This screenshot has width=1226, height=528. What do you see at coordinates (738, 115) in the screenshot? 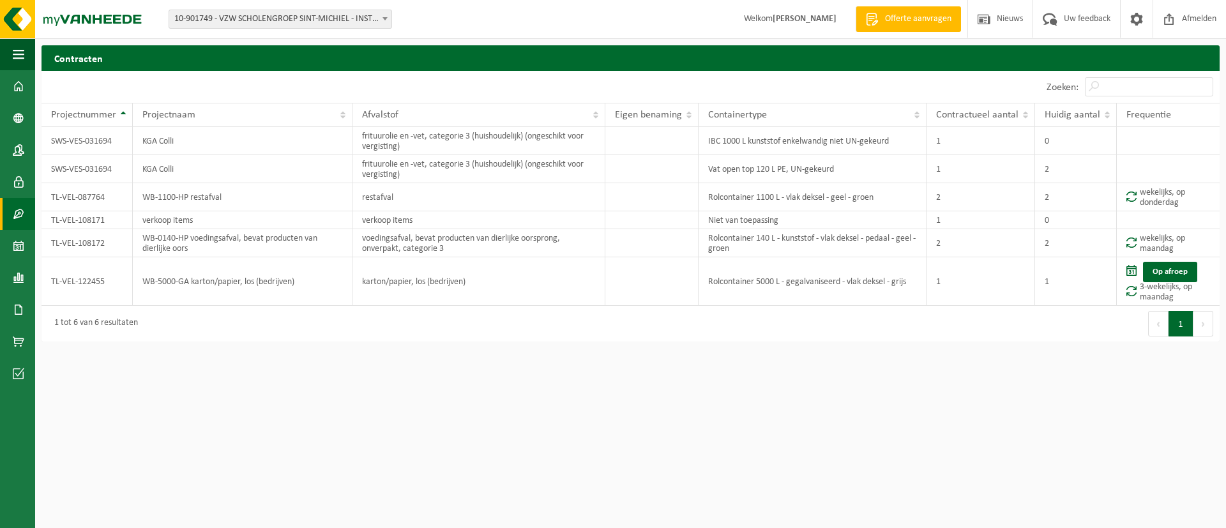
I see `span: Containertype` at bounding box center [738, 115].